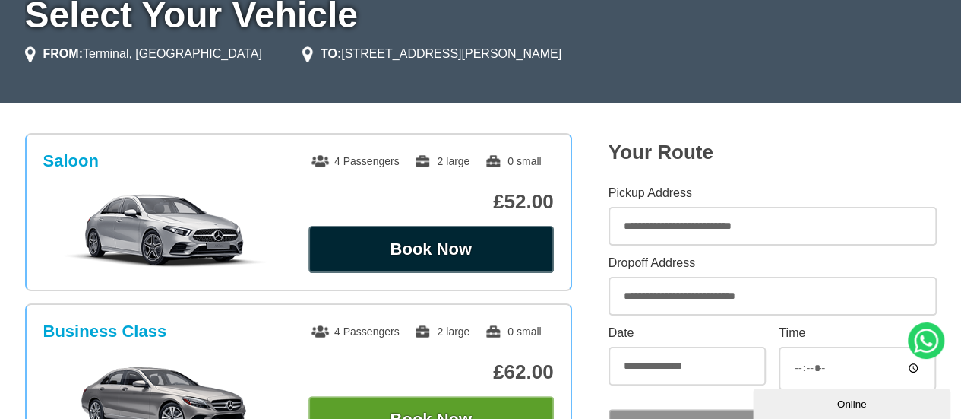 The width and height of the screenshot is (961, 419). Describe the element at coordinates (431, 201) in the screenshot. I see `p: £52.00` at that location.